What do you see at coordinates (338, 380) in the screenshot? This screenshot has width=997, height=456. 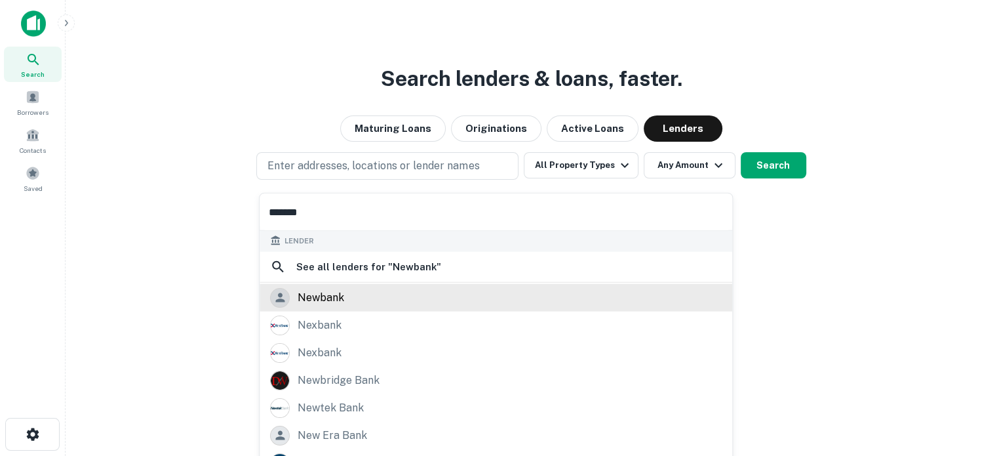 I see `div: newbridge bank` at bounding box center [338, 380].